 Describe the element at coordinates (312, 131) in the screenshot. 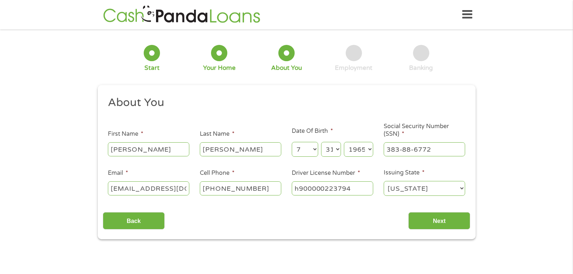

I see `label: Date Of Birth` at that location.